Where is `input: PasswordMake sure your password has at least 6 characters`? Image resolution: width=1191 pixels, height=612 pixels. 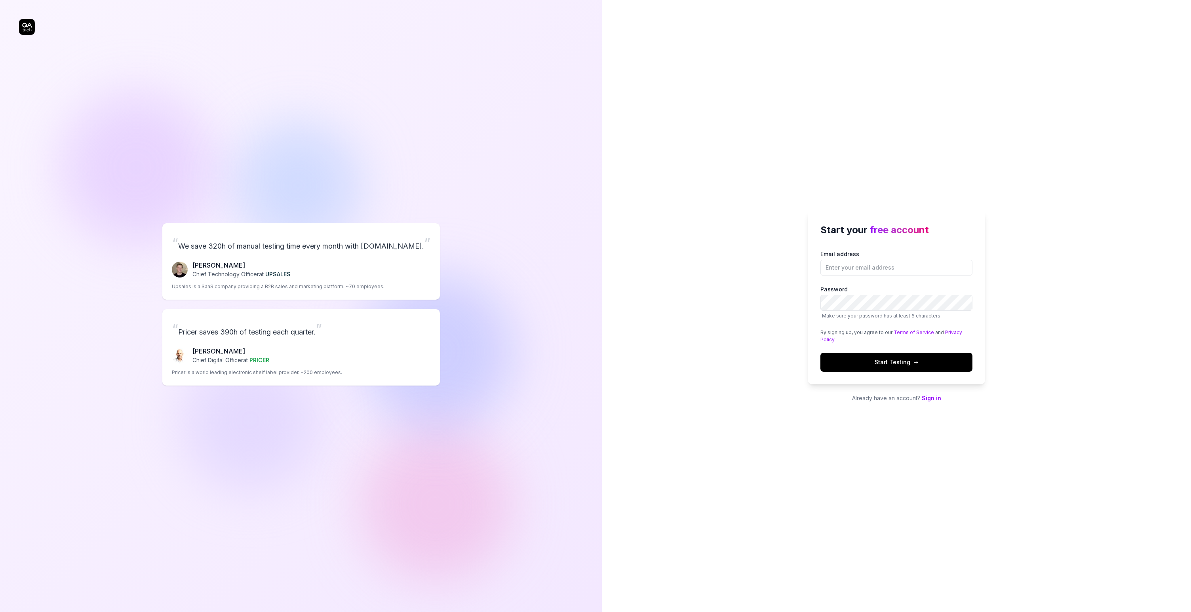
input: PasswordMake sure your password has at least 6 characters is located at coordinates (896, 303).